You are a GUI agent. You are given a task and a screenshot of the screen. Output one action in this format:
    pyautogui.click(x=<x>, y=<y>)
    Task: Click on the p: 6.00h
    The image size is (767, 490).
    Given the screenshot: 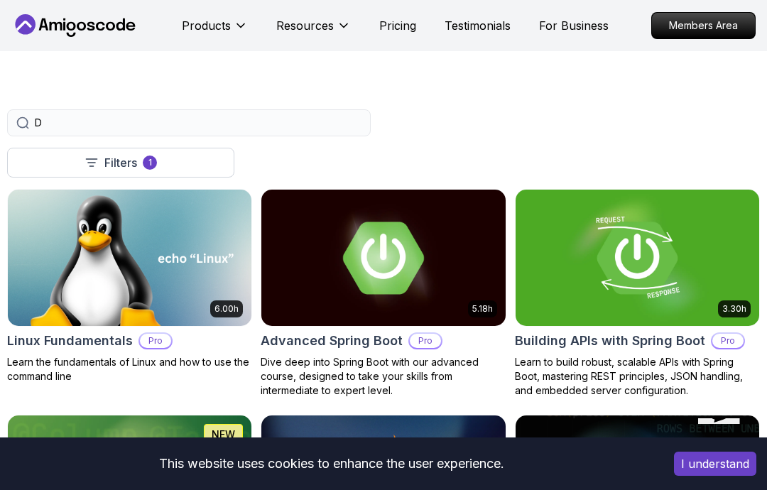 What is the action you would take?
    pyautogui.click(x=227, y=309)
    